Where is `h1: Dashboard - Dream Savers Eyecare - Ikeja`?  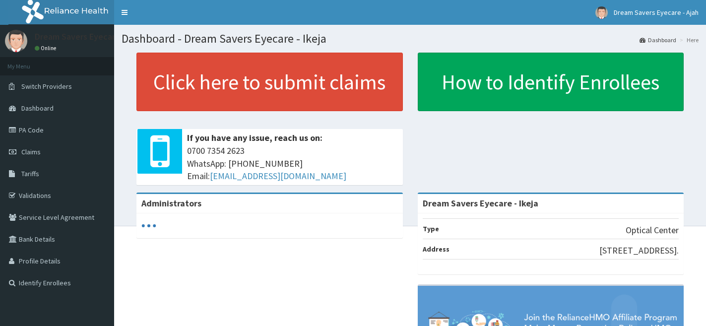 h1: Dashboard - Dream Savers Eyecare - Ikeja is located at coordinates (410, 39).